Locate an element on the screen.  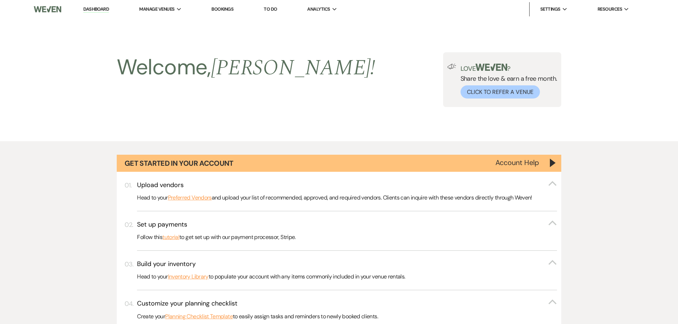
a: Preferred Vendors is located at coordinates (190, 198).